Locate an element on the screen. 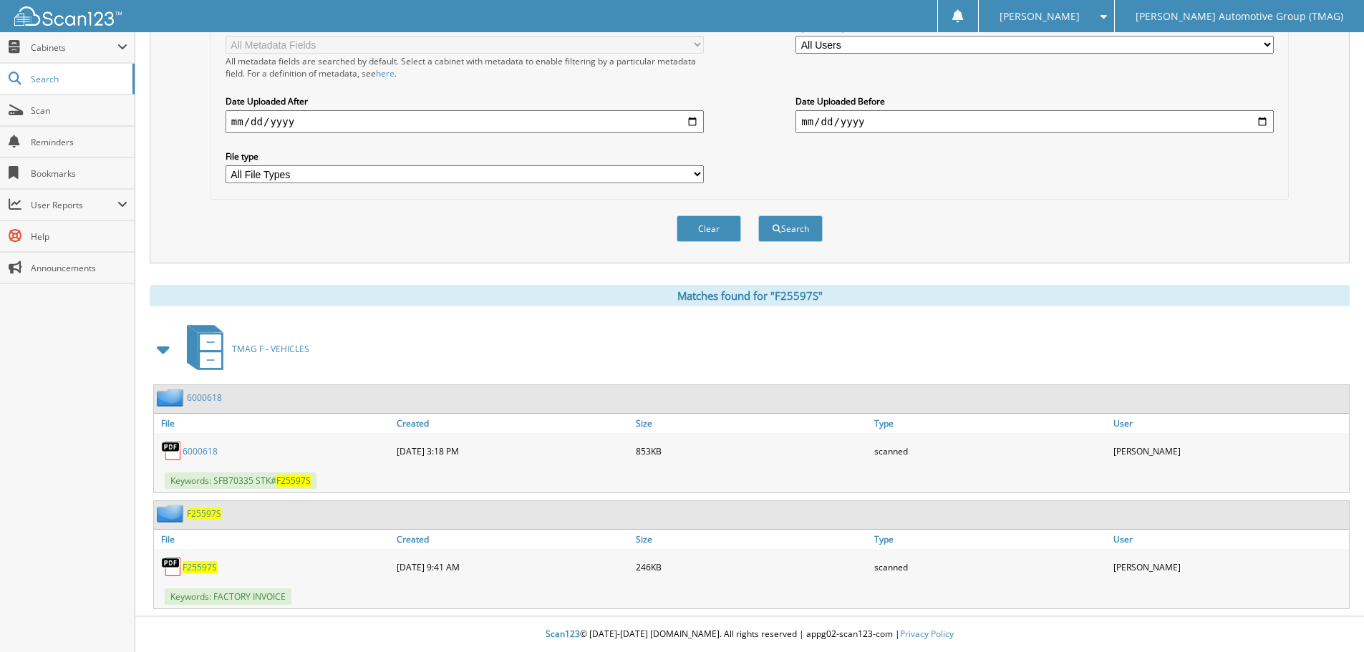  span: TMAG F - VEHICLES is located at coordinates (271, 349).